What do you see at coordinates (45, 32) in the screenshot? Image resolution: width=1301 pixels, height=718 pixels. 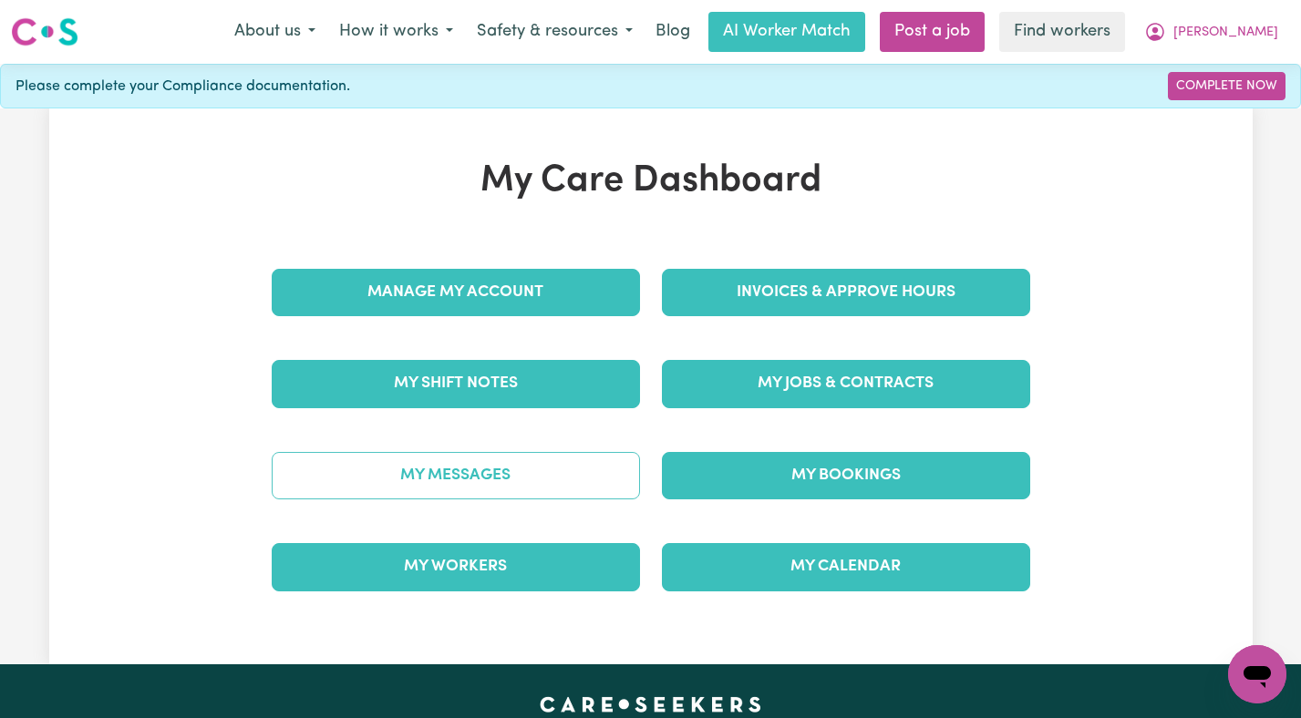 I see `a: Careseekers logo` at bounding box center [45, 32].